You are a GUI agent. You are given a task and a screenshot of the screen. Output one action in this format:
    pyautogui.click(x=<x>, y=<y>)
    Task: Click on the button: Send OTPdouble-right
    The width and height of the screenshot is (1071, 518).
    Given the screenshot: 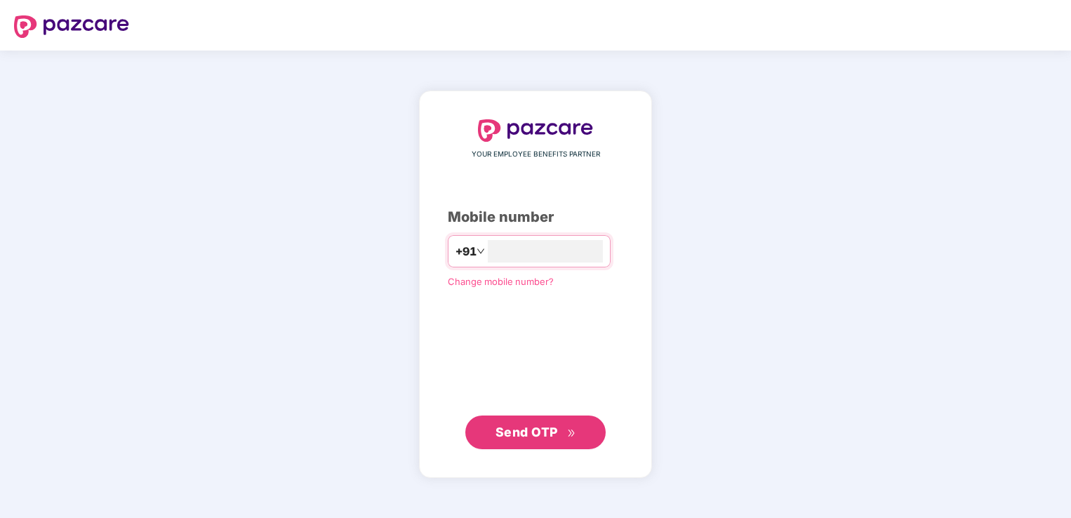 What is the action you would take?
    pyautogui.click(x=536, y=432)
    